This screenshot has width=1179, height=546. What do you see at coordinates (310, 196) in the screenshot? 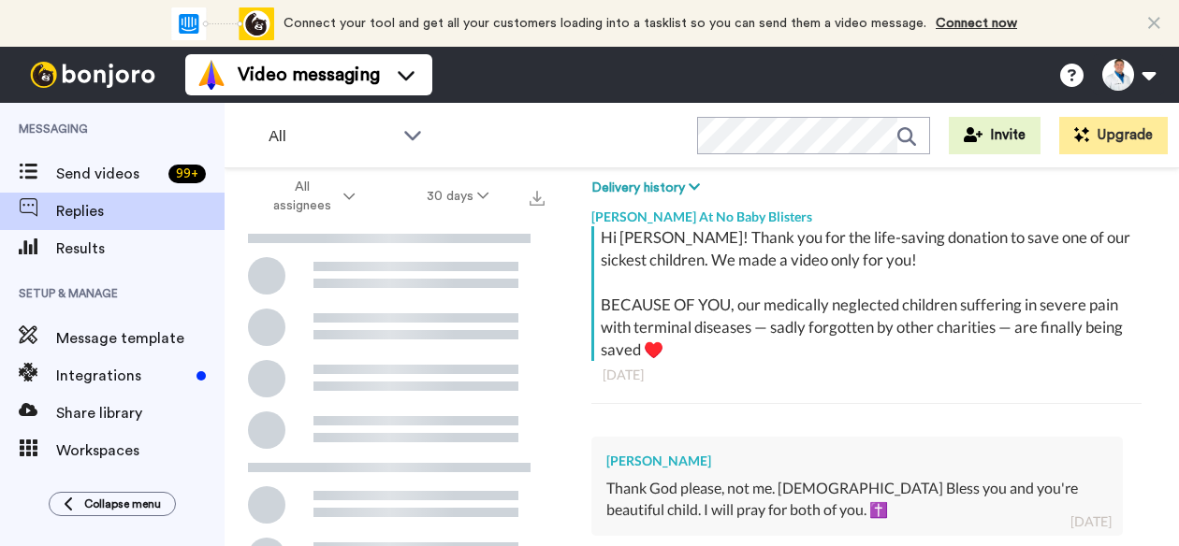
I see `button: All assignees` at bounding box center [310, 196].